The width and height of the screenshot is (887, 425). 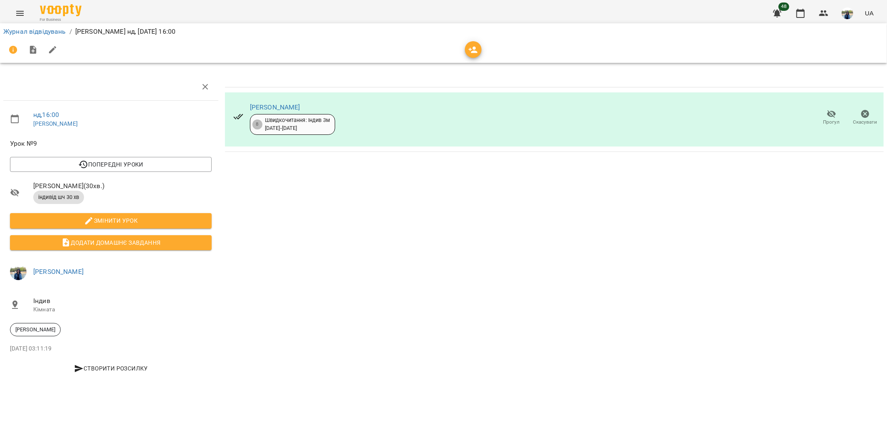 I want to click on span: Попередні уроки, so click(x=111, y=164).